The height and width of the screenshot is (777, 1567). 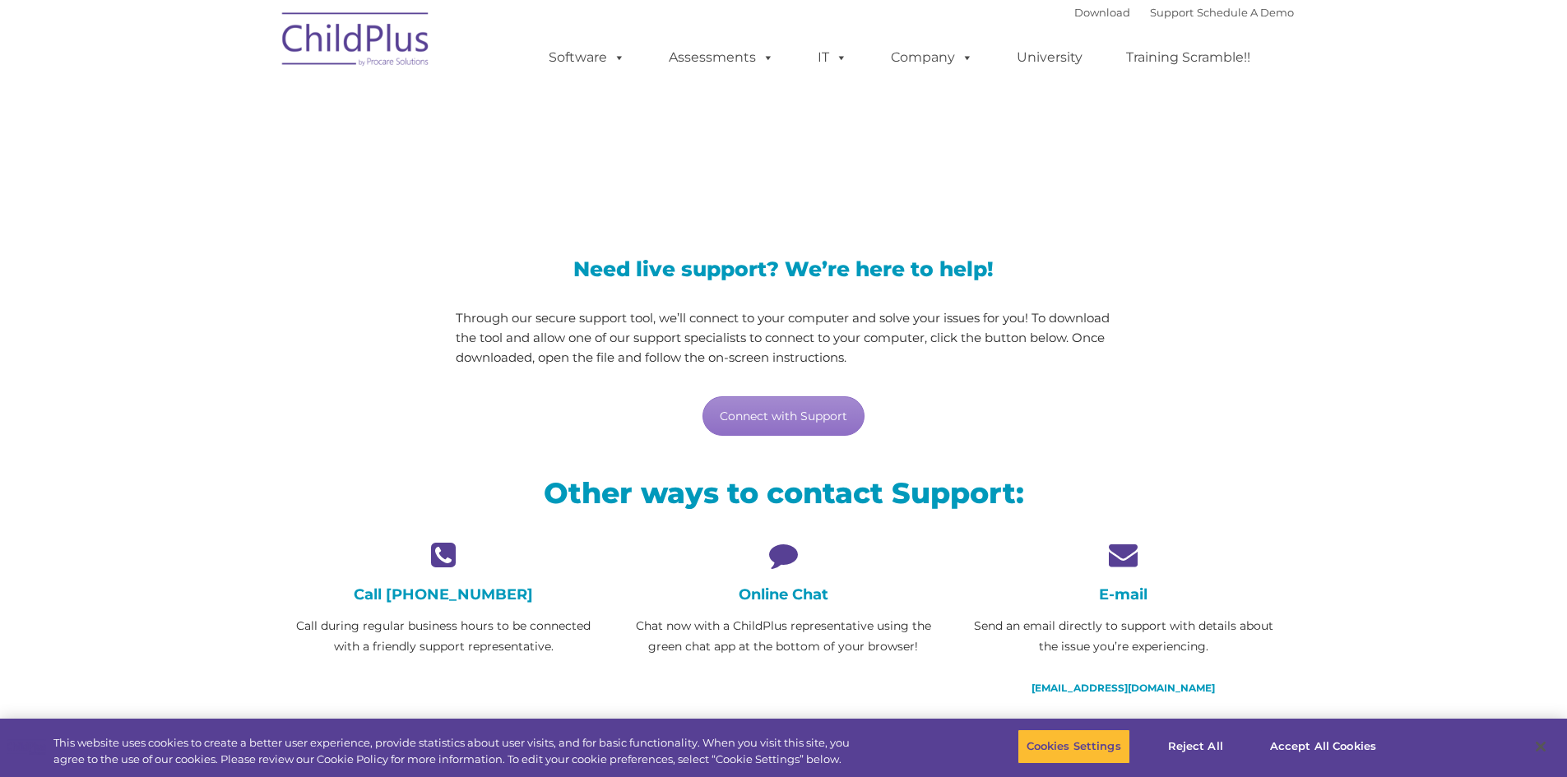 What do you see at coordinates (1123, 637) in the screenshot?
I see `p: Send an email directly to support with details about the issue you’re experiencing.` at bounding box center [1123, 637].